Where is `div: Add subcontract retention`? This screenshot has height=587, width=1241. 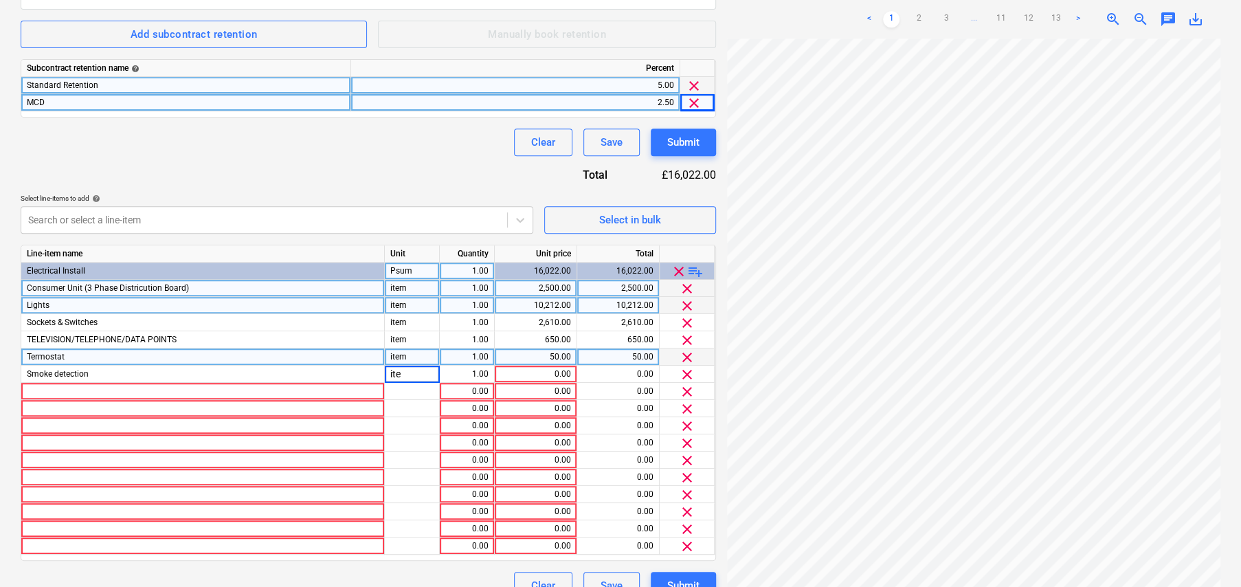
div: Add subcontract retention is located at coordinates (194, 34).